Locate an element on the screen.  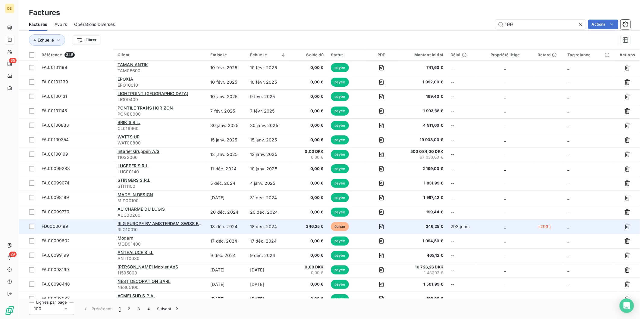
span: MID00100 is located at coordinates (160, 201).